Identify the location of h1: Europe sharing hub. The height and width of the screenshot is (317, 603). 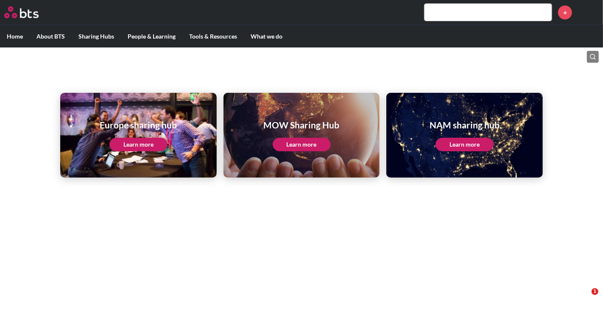
(138, 125).